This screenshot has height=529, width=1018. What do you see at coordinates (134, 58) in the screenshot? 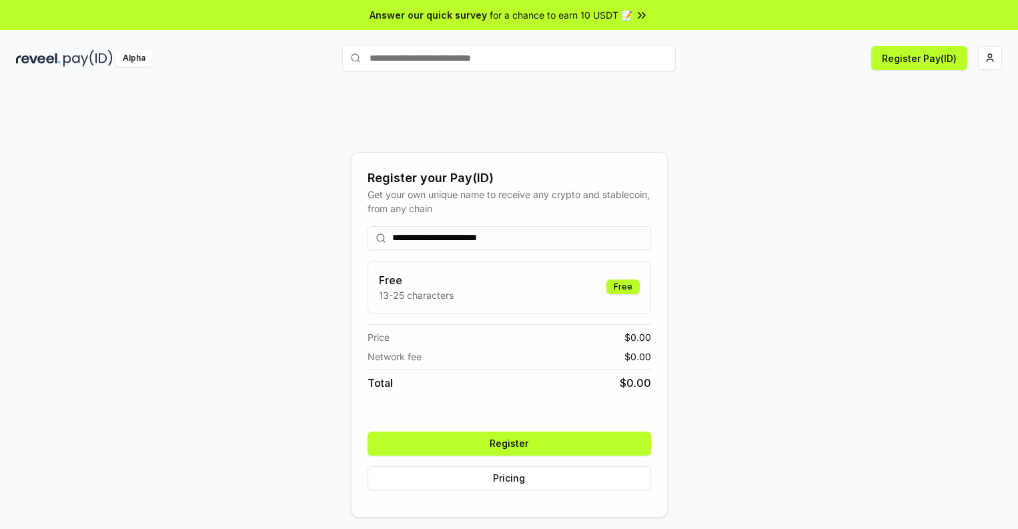
I see `div: Alpha` at bounding box center [134, 58].